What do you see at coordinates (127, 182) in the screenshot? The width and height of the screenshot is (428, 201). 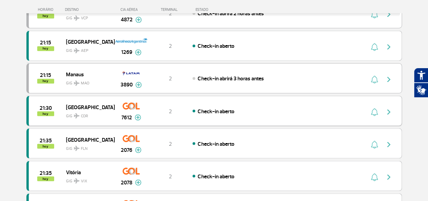 I see `span: 2078` at bounding box center [127, 182].